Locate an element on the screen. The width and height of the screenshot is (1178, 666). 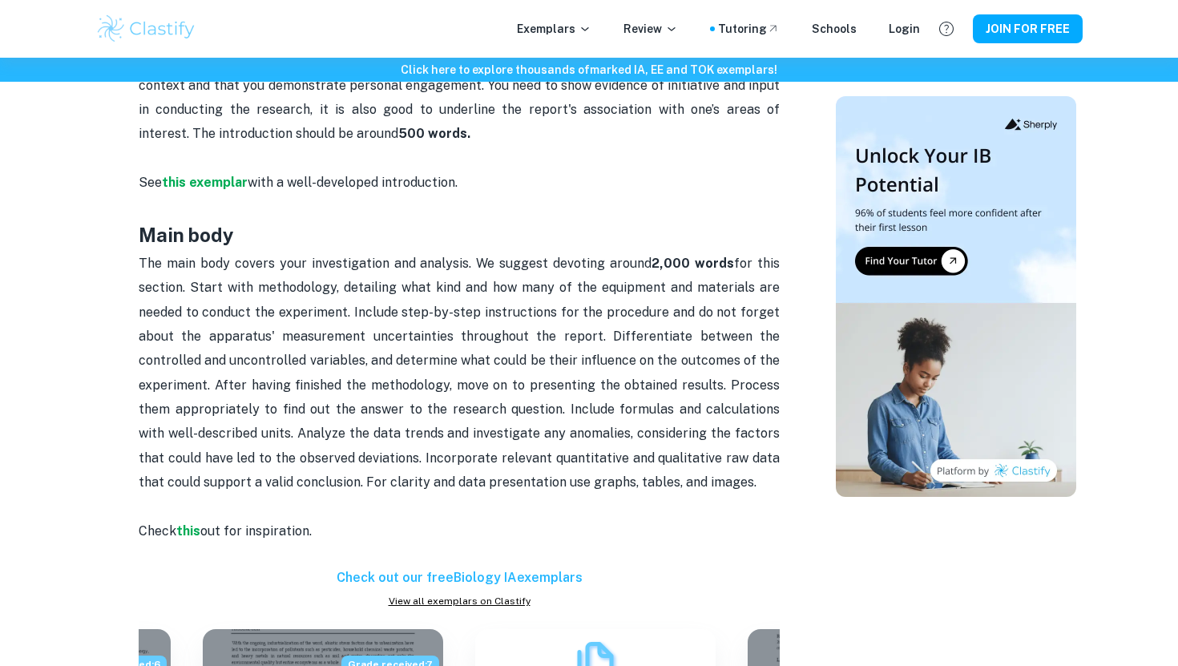
p: Review is located at coordinates (651, 29).